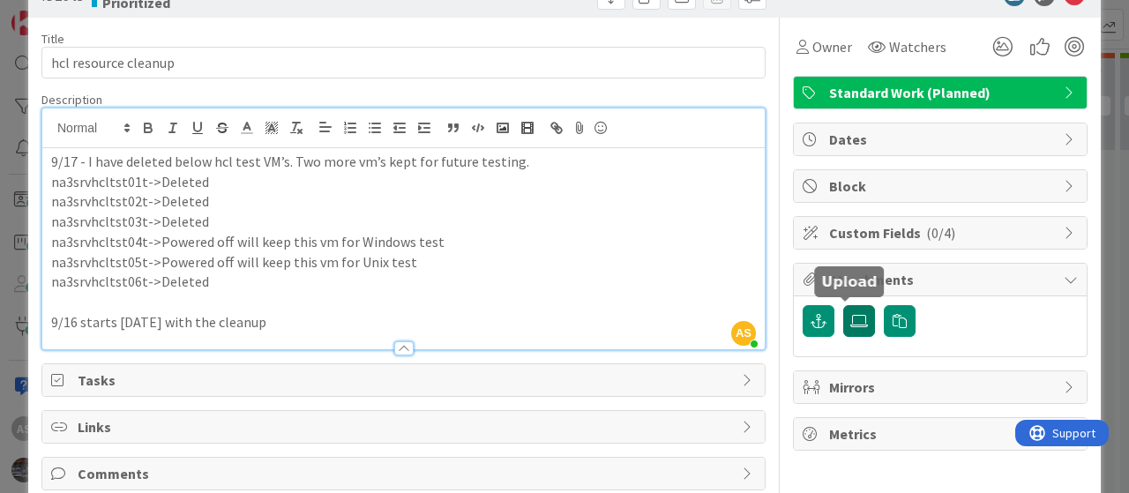 The width and height of the screenshot is (1129, 493). Describe the element at coordinates (403, 161) in the screenshot. I see `p: 9/17 - I have deleted below hcl test VM’s. Two more vm’s kept for future testing.` at that location.